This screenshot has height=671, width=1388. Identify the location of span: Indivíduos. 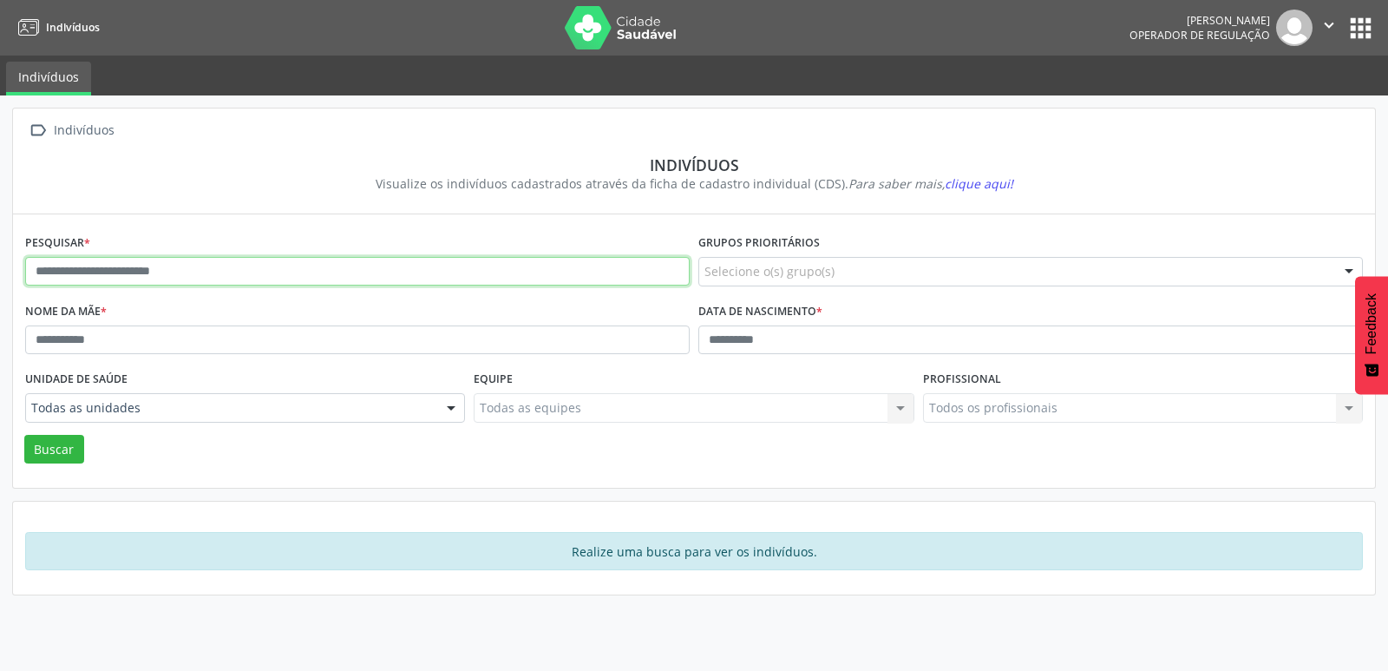
(73, 27).